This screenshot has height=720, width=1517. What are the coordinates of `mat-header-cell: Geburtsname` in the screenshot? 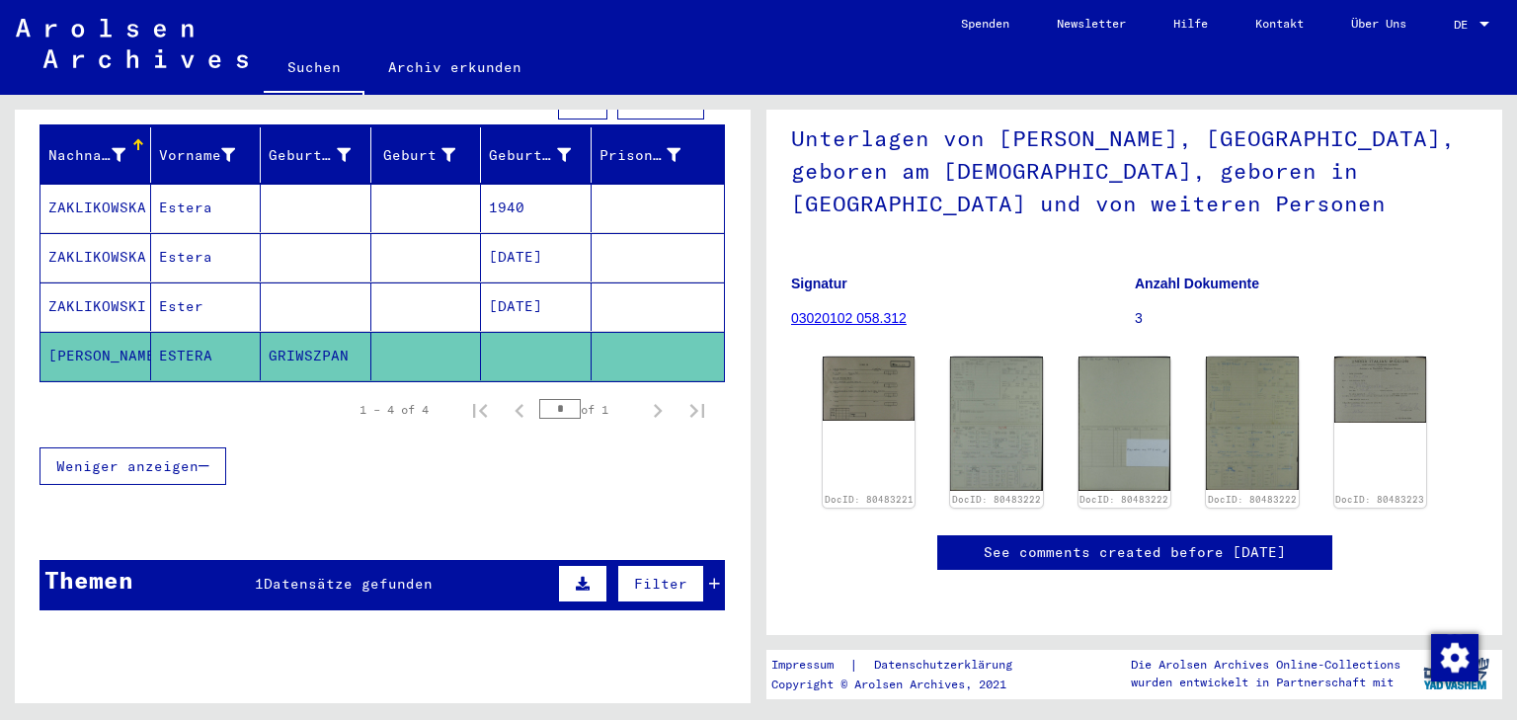 It's located at (316, 155).